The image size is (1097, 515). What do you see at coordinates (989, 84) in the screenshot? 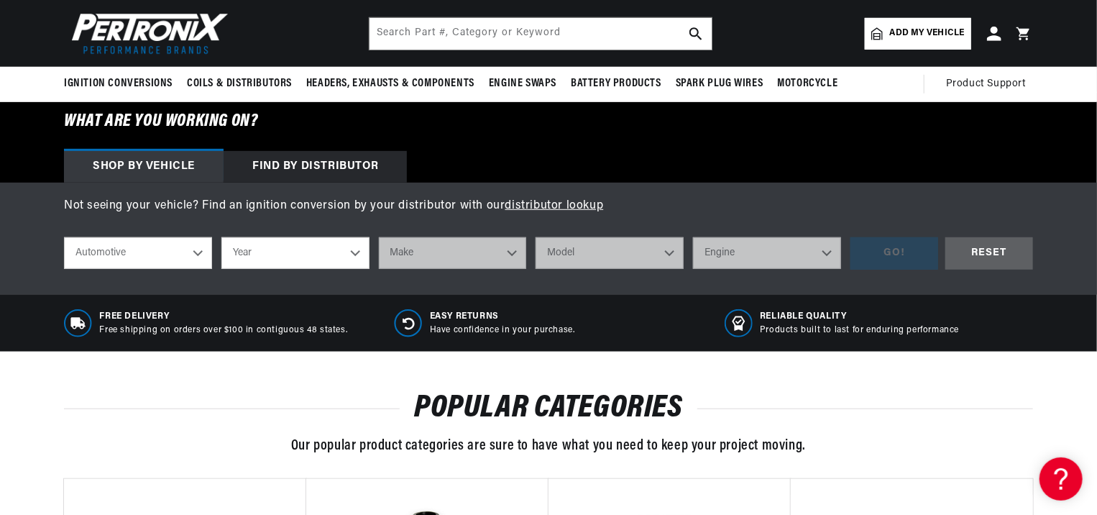
I see `summary: Product Support` at bounding box center [989, 84].